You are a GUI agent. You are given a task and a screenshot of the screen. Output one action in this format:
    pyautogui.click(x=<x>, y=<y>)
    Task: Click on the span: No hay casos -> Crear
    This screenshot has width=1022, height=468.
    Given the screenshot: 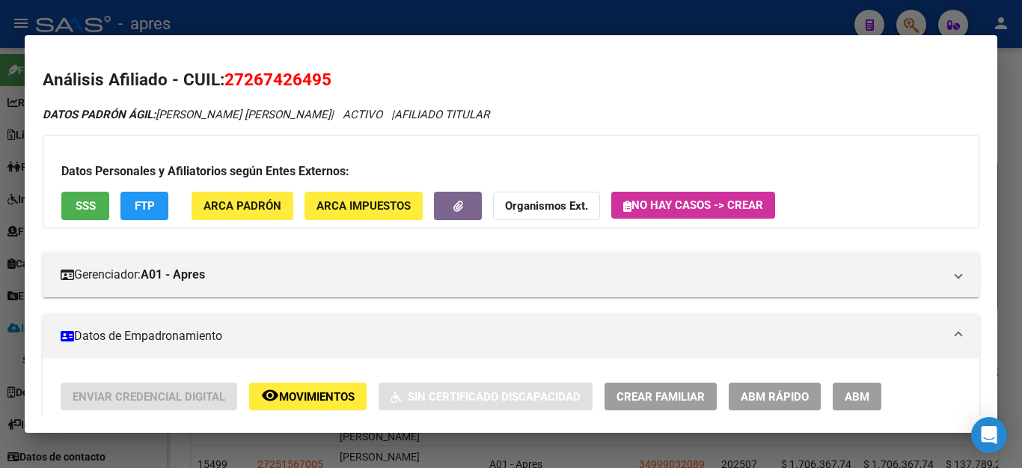 What is the action you would take?
    pyautogui.click(x=693, y=205)
    